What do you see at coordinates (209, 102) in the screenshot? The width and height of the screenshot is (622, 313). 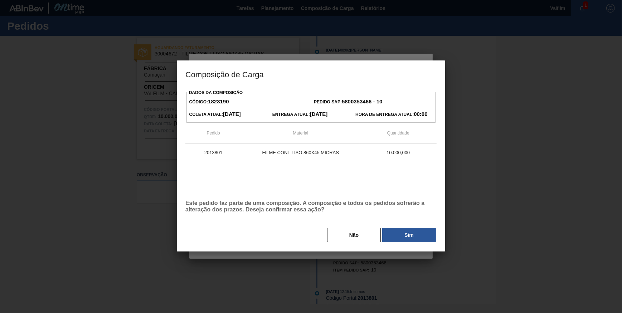 I see `span: Código:` at bounding box center [209, 102].